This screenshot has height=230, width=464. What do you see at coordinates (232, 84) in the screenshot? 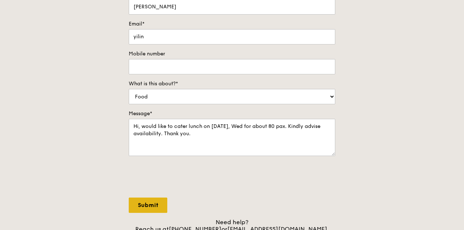
I see `label: What is this about?*` at bounding box center [232, 84].